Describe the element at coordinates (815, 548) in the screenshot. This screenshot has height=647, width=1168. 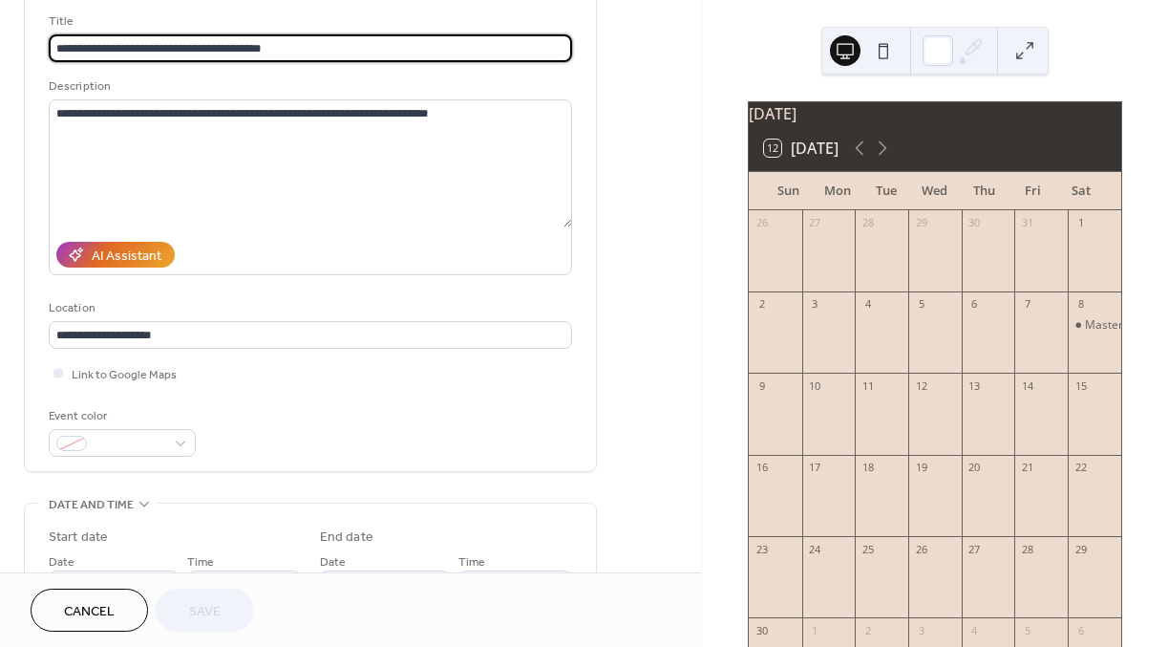
I see `div: 24` at that location.